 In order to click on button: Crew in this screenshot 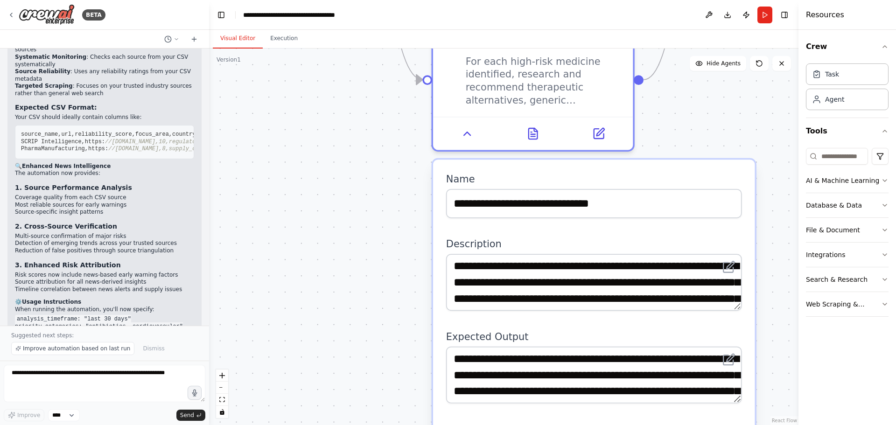, I will do `click(847, 47)`.